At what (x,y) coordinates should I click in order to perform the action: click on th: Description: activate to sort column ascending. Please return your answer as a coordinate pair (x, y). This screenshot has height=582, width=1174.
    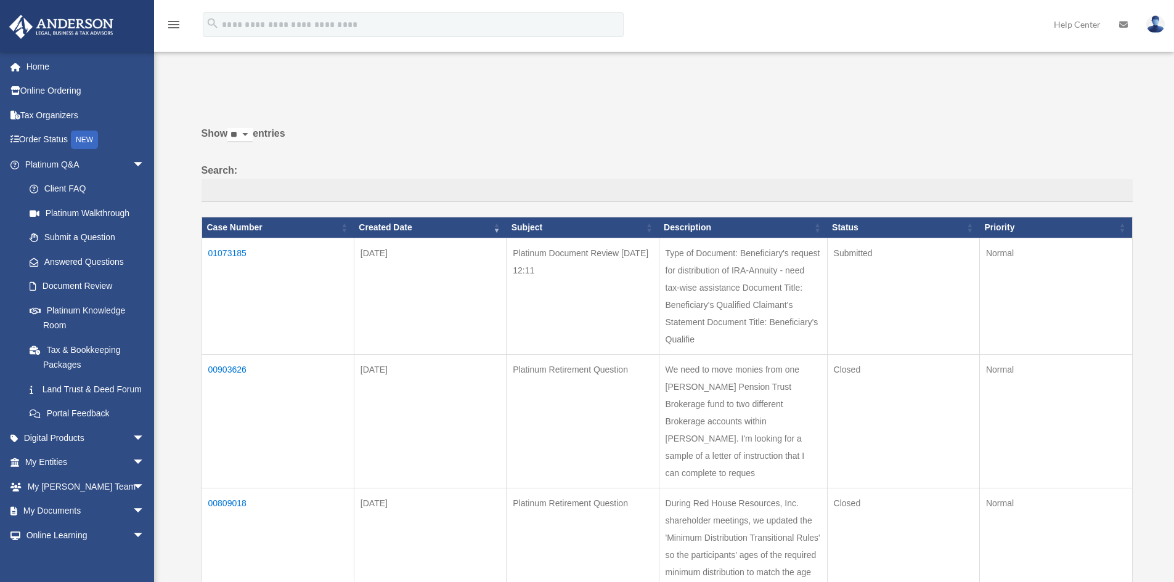
    Looking at the image, I should click on (742, 228).